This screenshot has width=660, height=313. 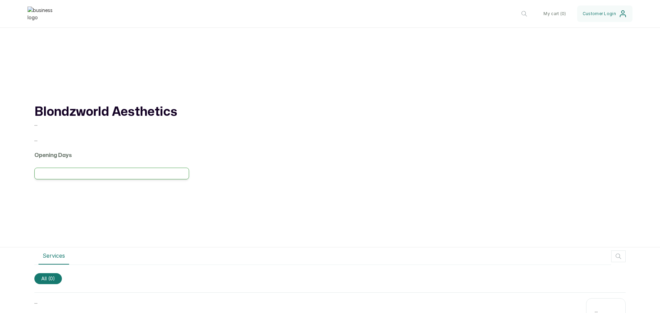 I want to click on button: My cart (0), so click(x=554, y=14).